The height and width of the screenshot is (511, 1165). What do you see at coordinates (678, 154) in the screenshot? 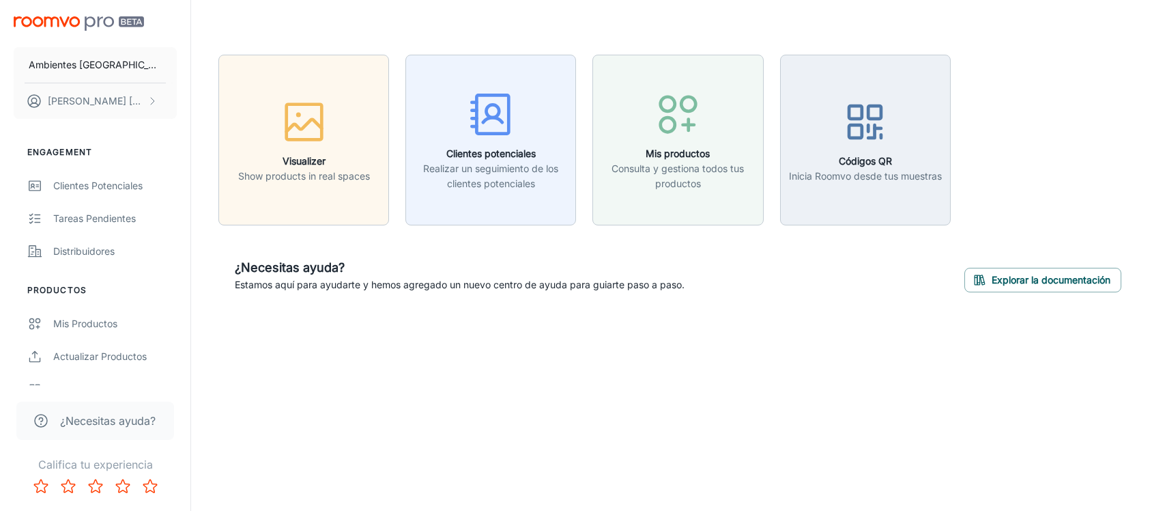
I see `h6: Mis productos` at bounding box center [678, 154].